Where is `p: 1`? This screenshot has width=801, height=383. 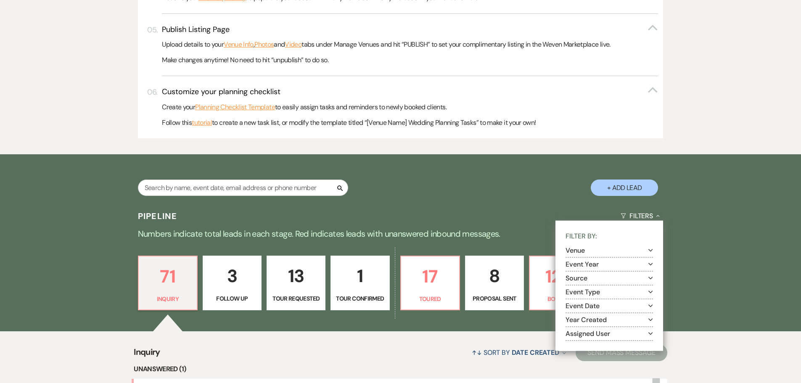
p: 1 is located at coordinates (360, 276).